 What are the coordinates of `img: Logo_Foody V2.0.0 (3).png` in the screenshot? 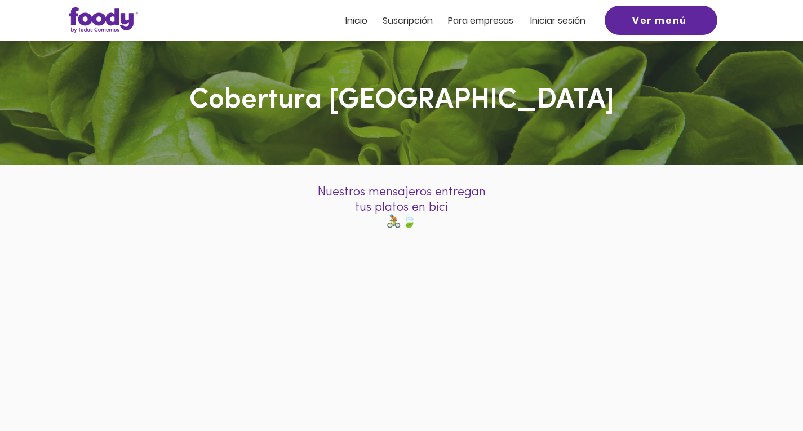 It's located at (104, 20).